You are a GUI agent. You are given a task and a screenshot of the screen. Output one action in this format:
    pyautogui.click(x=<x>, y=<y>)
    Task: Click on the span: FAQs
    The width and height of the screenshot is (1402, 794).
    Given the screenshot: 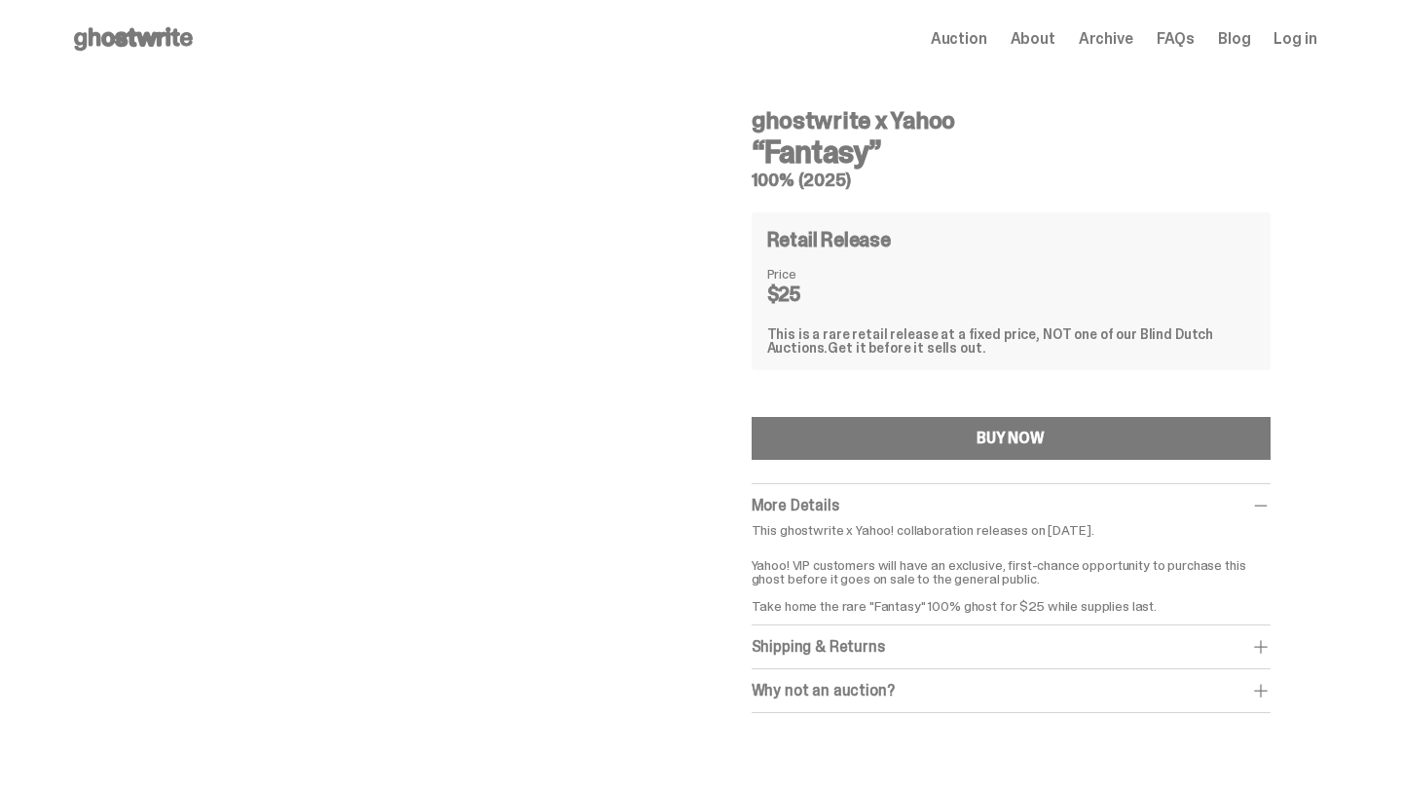 What is the action you would take?
    pyautogui.click(x=1176, y=39)
    